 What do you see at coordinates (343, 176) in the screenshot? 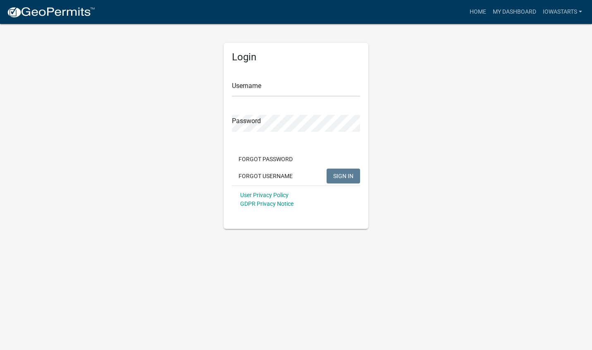
I see `button: SIGN IN` at bounding box center [343, 176].